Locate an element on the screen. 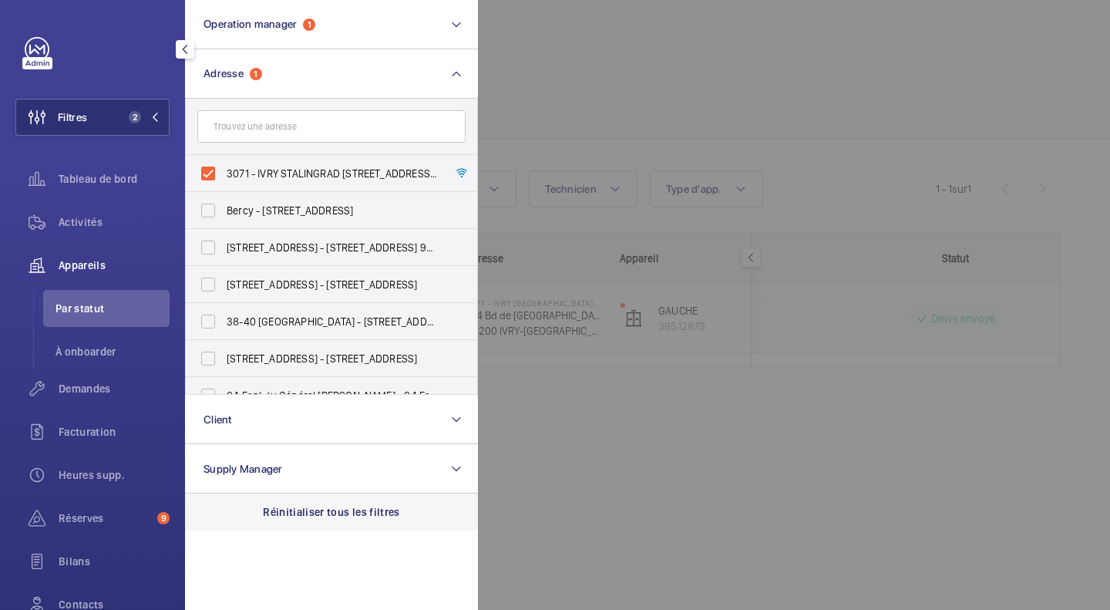 The width and height of the screenshot is (1110, 610). span: Bilans is located at coordinates (114, 561).